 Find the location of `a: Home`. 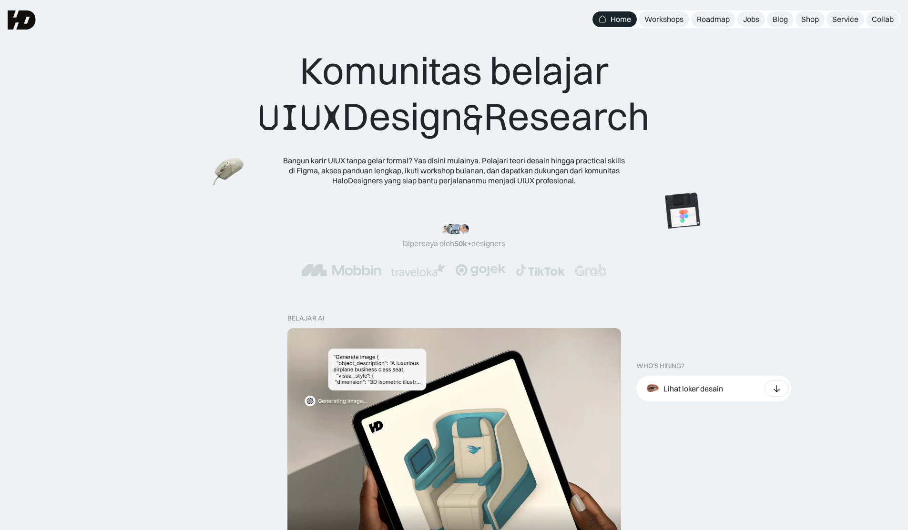

a: Home is located at coordinates (614, 19).